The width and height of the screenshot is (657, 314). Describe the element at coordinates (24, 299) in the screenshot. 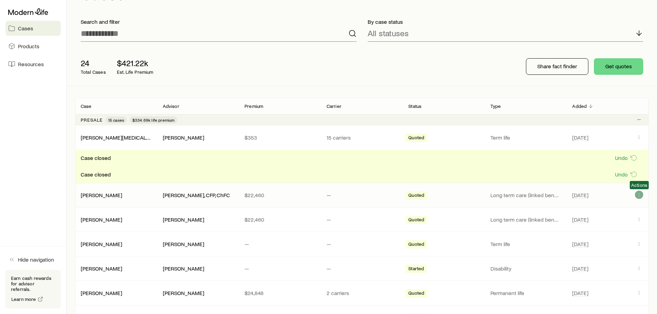

I see `span: Learn more` at that location.